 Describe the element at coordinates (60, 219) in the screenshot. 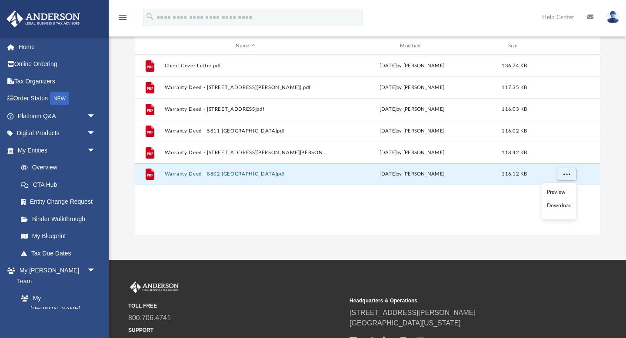

I see `a: Binder Walkthrough` at that location.